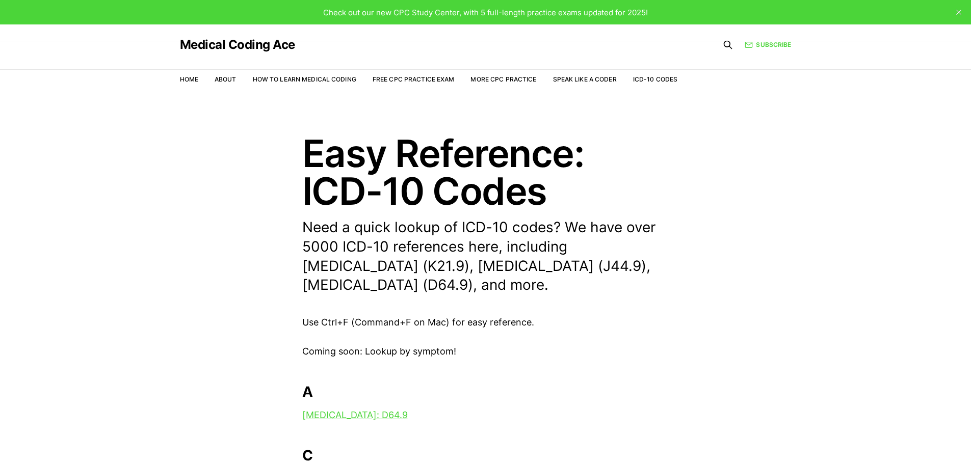 This screenshot has width=971, height=464. What do you see at coordinates (413, 79) in the screenshot?
I see `a: Free CPC Practice Exam` at bounding box center [413, 79].